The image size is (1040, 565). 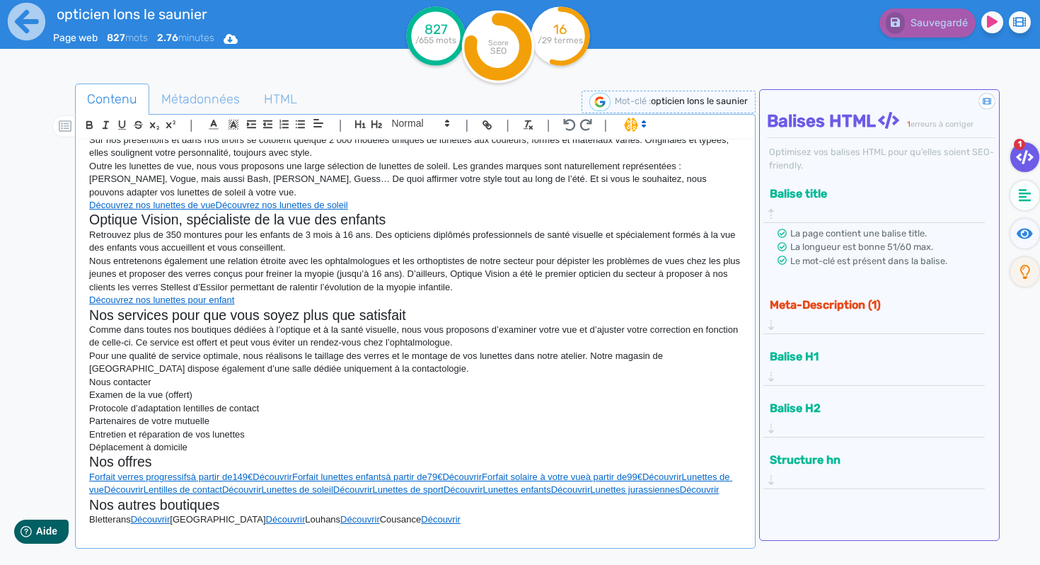 What do you see at coordinates (415, 274) in the screenshot?
I see `p: Nous entretenons également une relation étroite avec les ophtalmologues et les orthoptistes de no...` at bounding box center [415, 274].